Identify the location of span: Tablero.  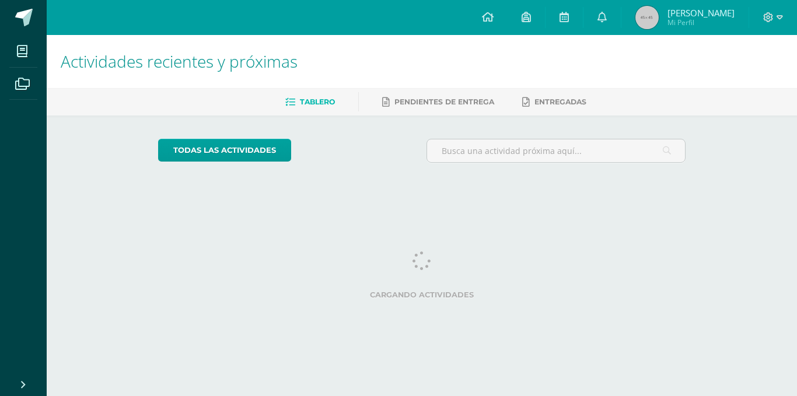
(318, 102).